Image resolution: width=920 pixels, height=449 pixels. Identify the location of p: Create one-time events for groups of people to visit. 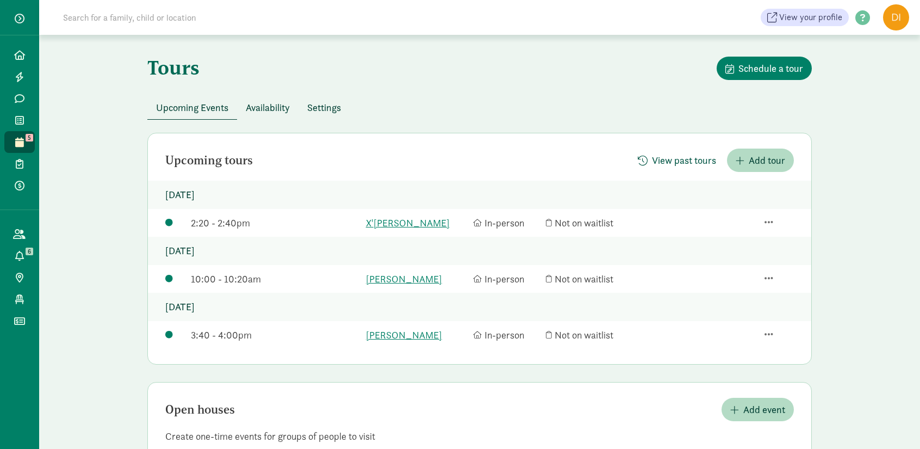
(480, 436).